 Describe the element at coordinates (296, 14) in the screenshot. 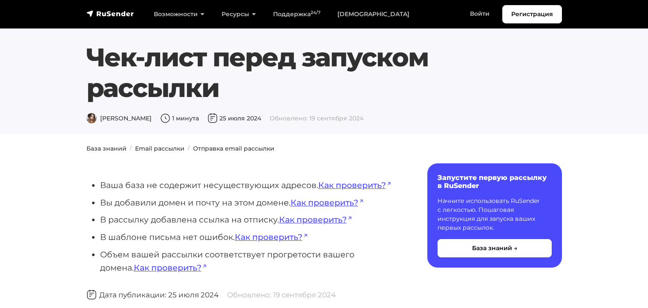

I see `a: Поддержка24/7` at that location.